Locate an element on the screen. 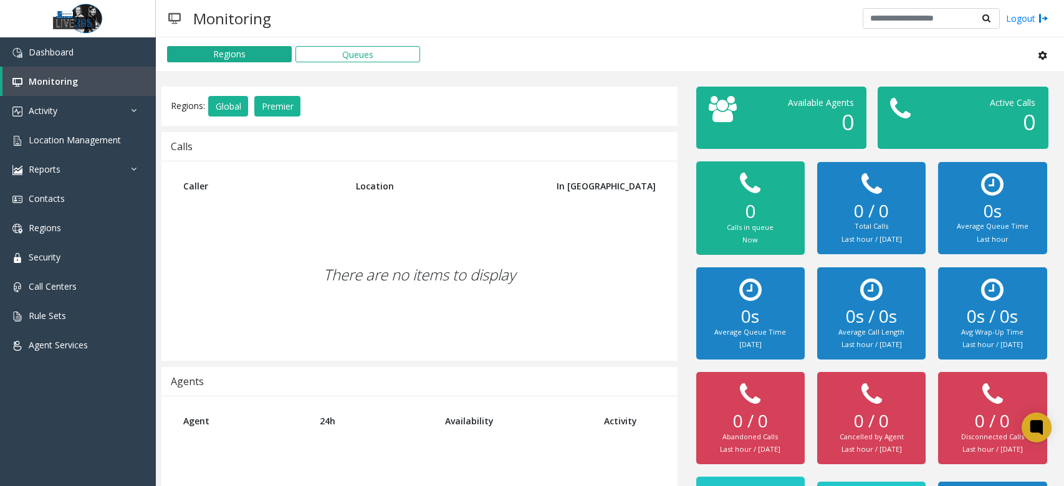 The image size is (1064, 486). small: Now is located at coordinates (750, 239).